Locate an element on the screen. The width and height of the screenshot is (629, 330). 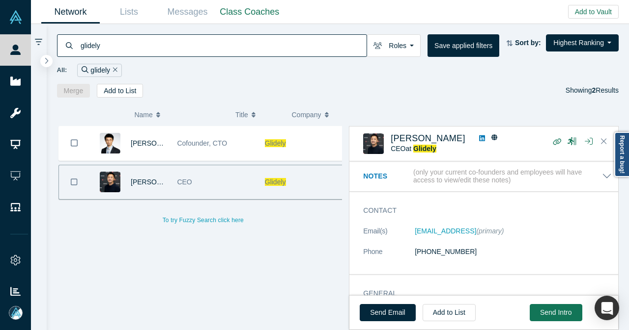
button: Name is located at coordinates (179, 115).